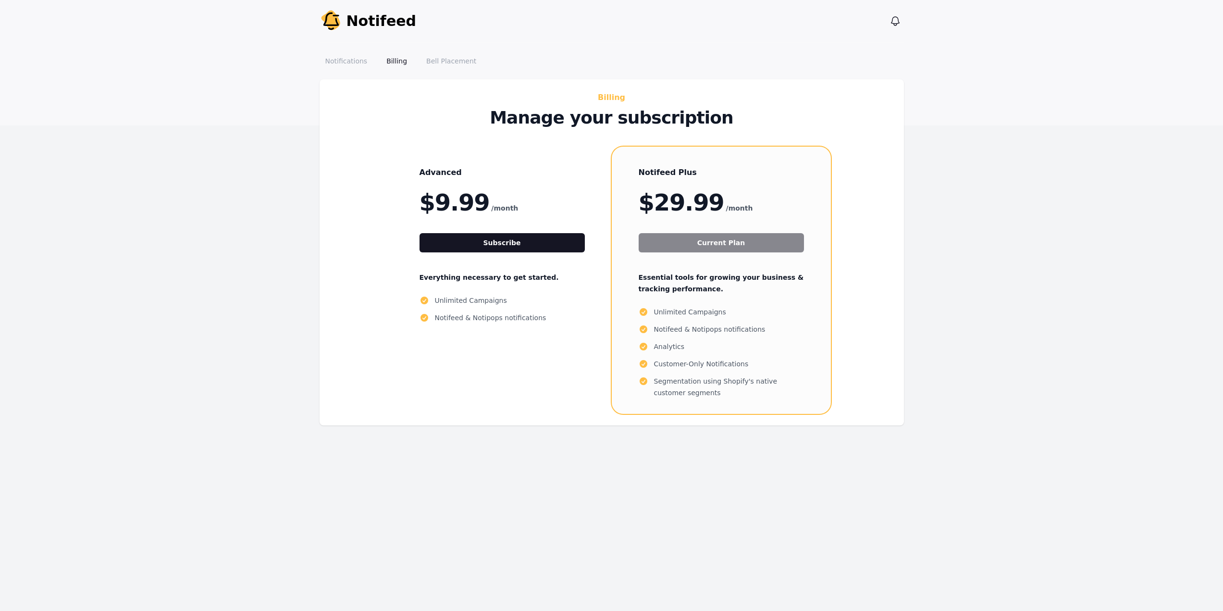 Image resolution: width=1223 pixels, height=611 pixels. I want to click on h3: Advanced, so click(502, 172).